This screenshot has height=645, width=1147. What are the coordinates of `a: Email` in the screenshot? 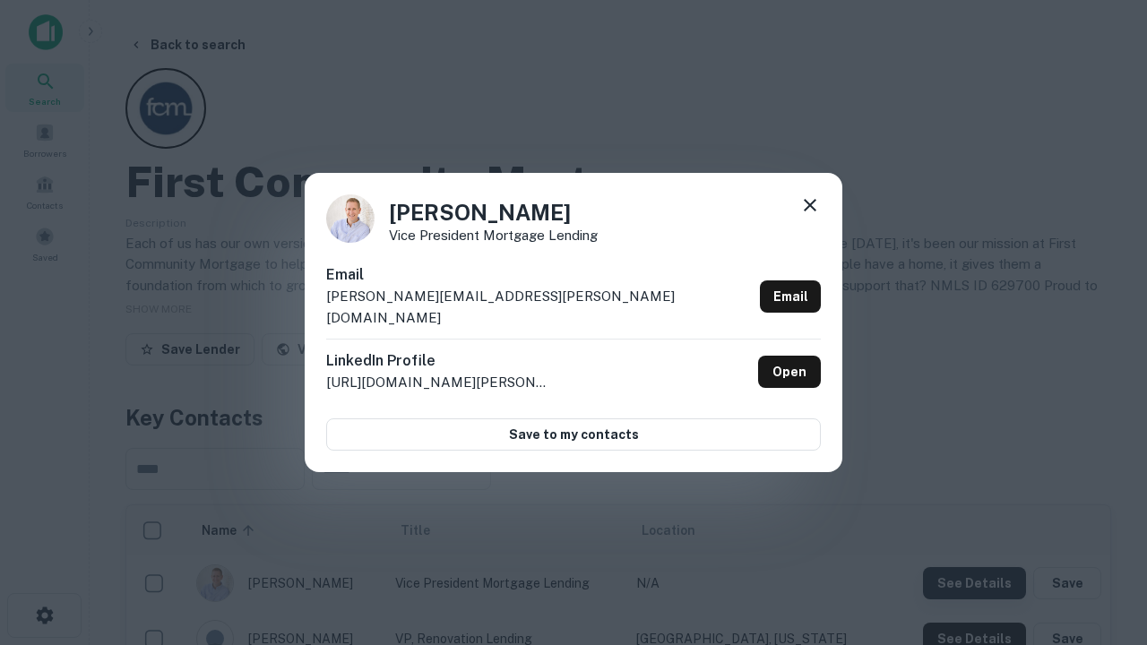 It's located at (790, 297).